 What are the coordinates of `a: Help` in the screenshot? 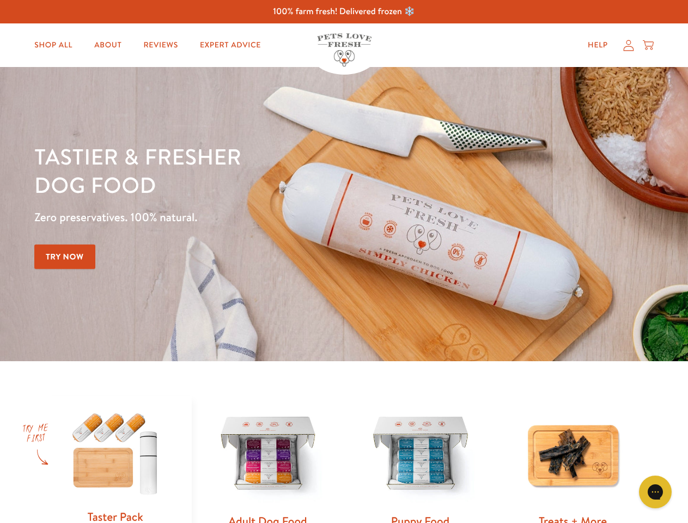 It's located at (598, 45).